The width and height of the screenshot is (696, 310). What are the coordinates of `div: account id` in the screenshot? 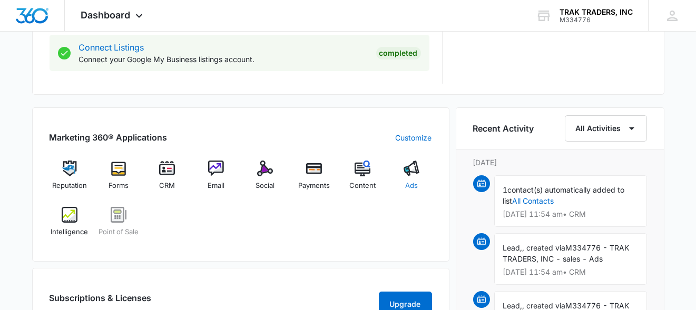 It's located at (596, 20).